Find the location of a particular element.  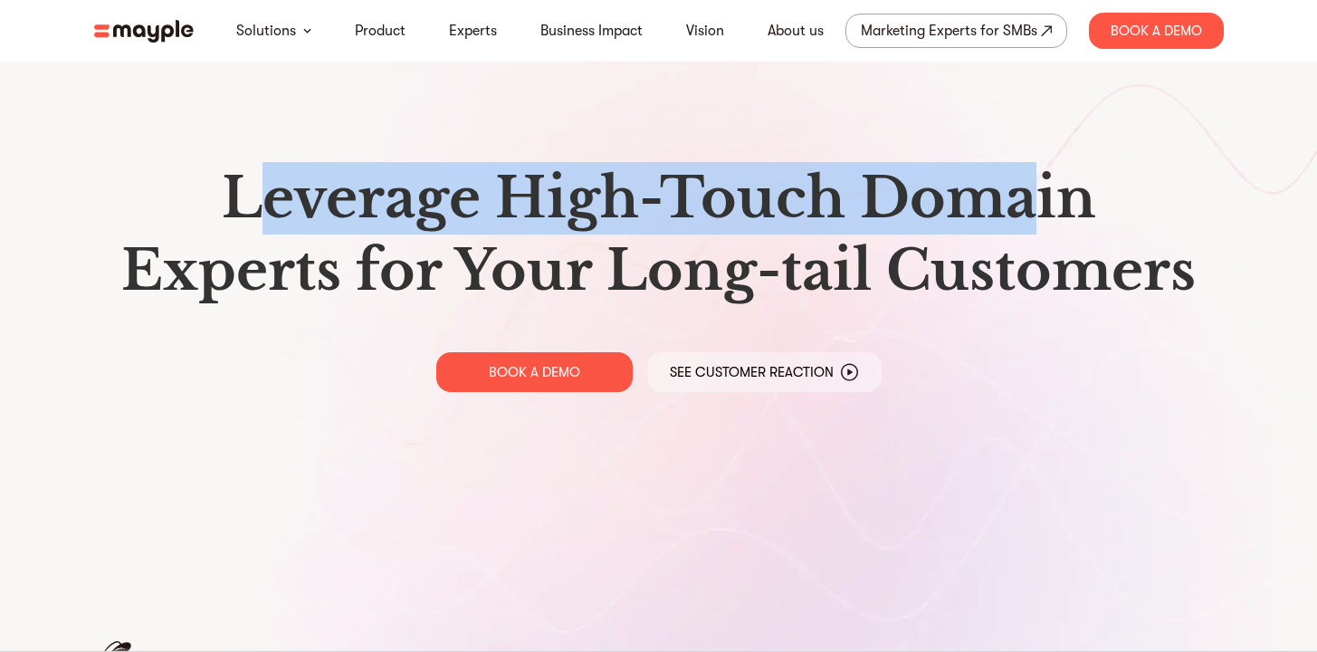

a: Marketing Experts for SMBs is located at coordinates (956, 31).